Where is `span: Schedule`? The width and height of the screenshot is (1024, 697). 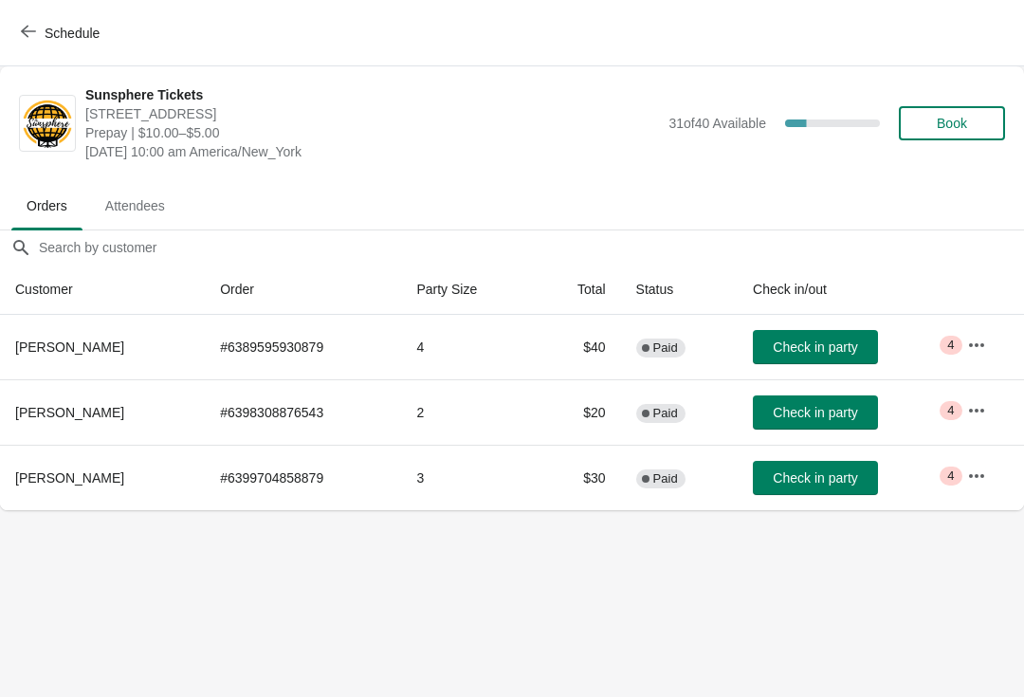 span: Schedule is located at coordinates (72, 33).